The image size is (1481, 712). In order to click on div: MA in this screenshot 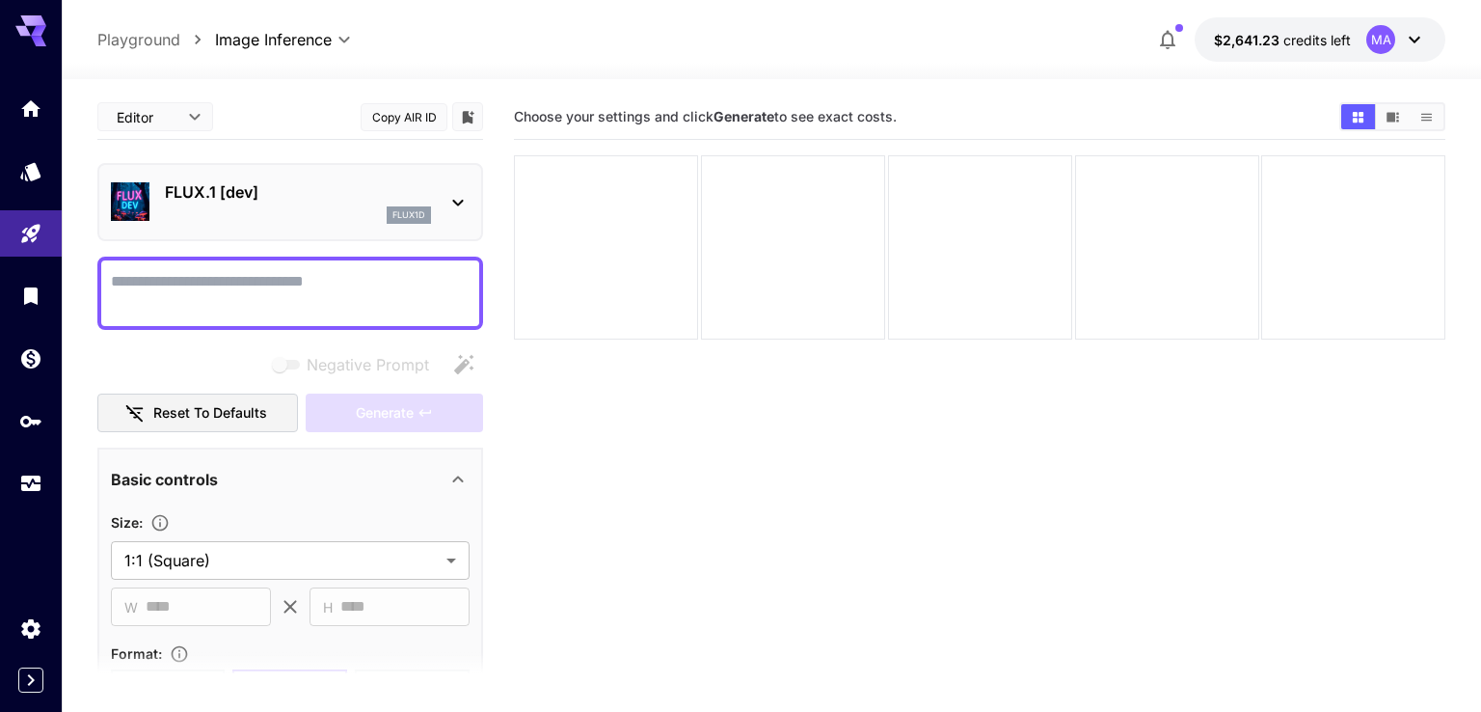, I will do `click(1381, 40)`.